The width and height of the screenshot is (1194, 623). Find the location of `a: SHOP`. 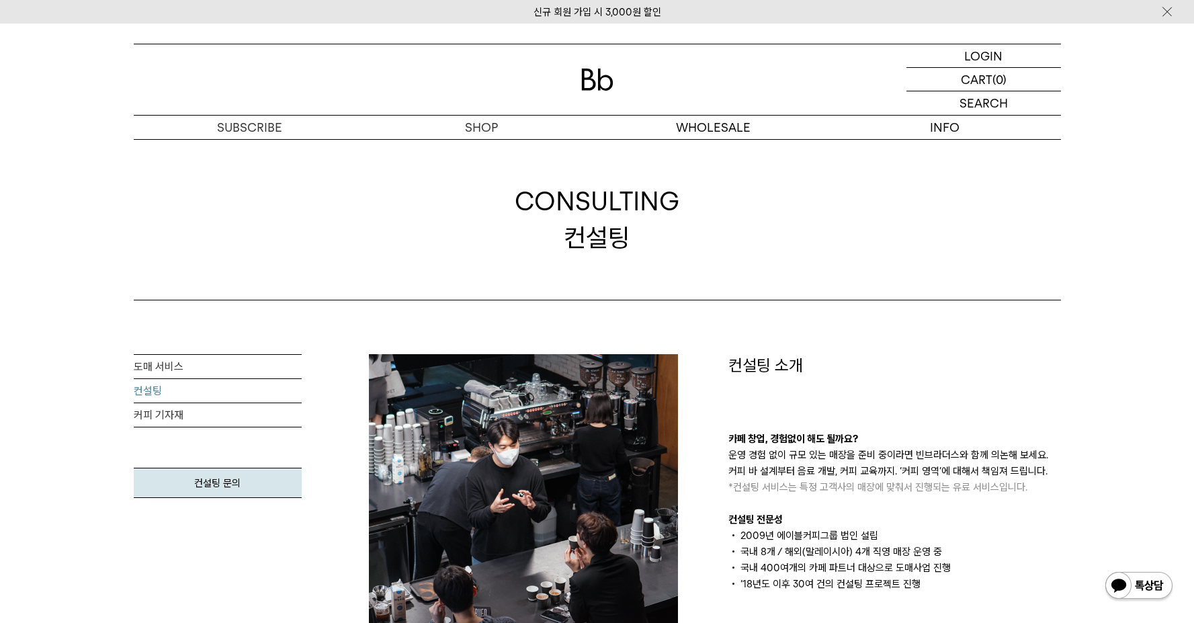

a: SHOP is located at coordinates (481, 127).